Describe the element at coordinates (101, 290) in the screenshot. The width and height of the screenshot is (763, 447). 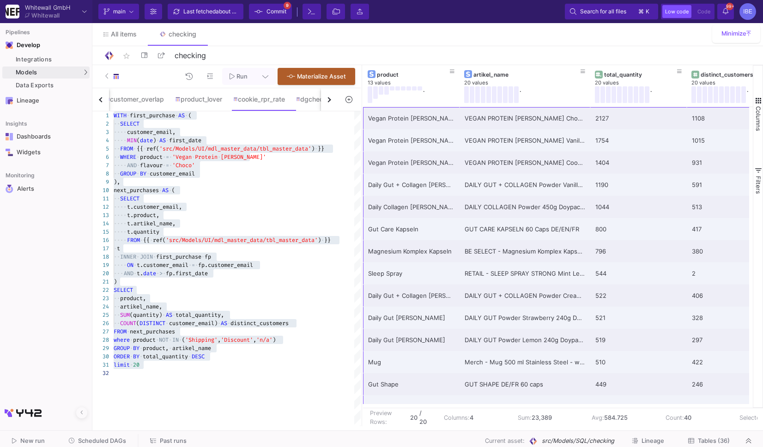
I see `div: 22` at that location.